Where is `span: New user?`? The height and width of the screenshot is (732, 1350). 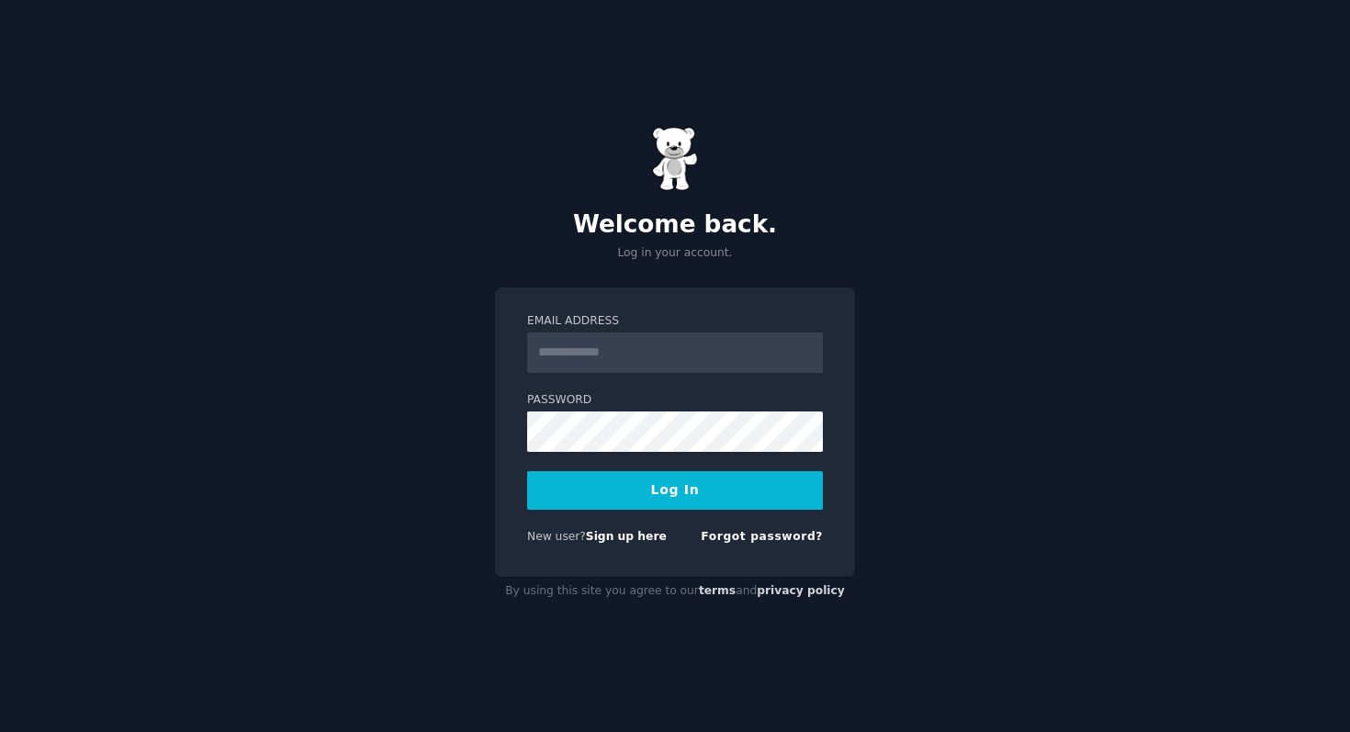
span: New user? is located at coordinates (557, 536).